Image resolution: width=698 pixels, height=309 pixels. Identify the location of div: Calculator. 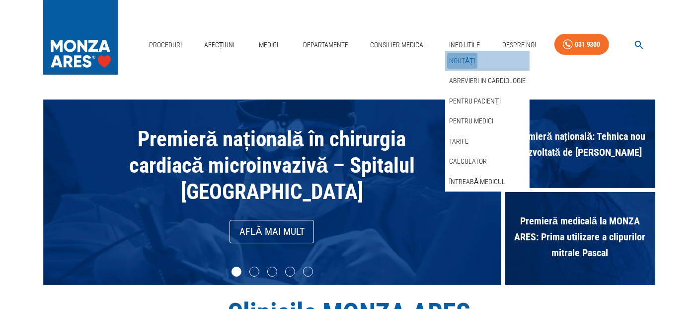
(487, 161).